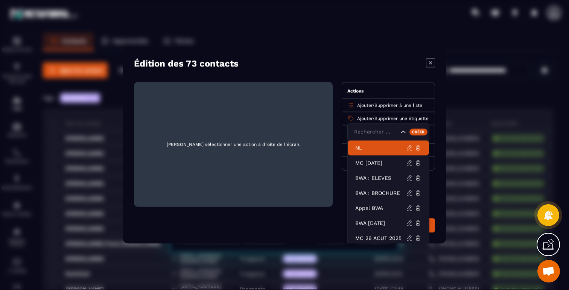 The width and height of the screenshot is (569, 290). I want to click on input: Search for option, so click(376, 132).